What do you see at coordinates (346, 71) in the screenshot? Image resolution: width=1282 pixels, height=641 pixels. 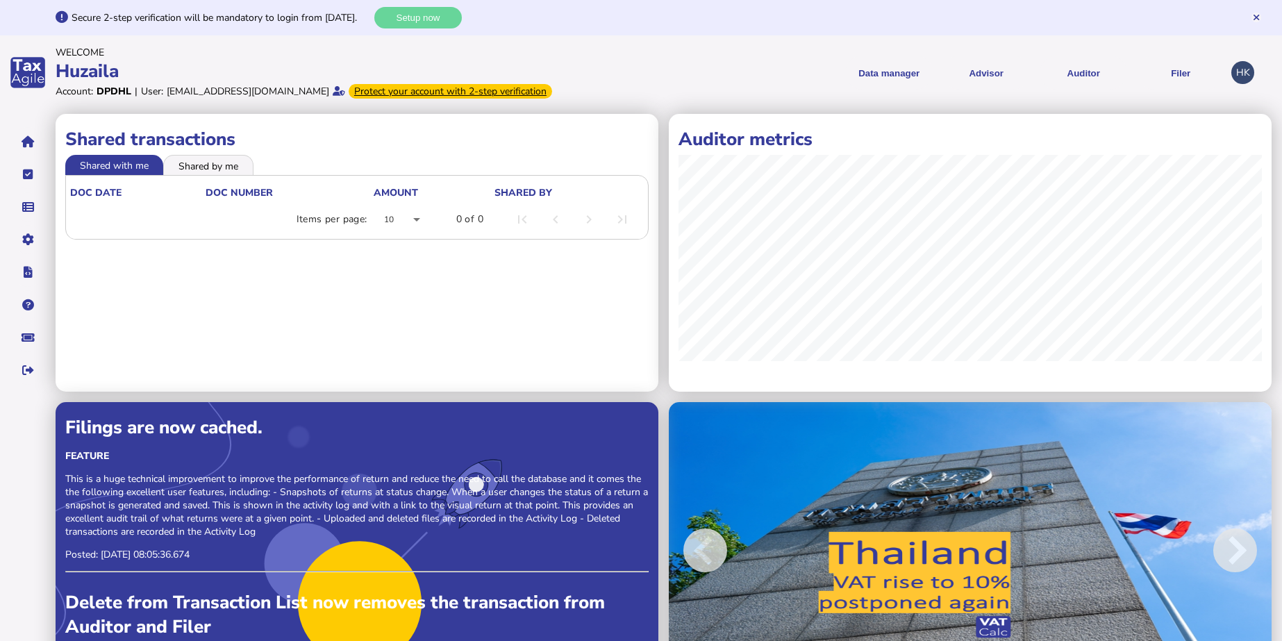 I see `div: Huzaila` at bounding box center [346, 71].